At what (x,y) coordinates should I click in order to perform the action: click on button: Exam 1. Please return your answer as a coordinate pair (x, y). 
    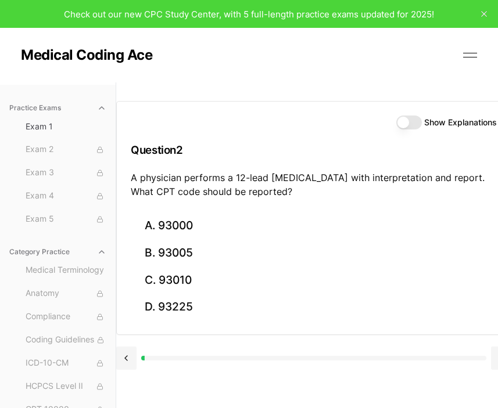
    Looking at the image, I should click on (66, 127).